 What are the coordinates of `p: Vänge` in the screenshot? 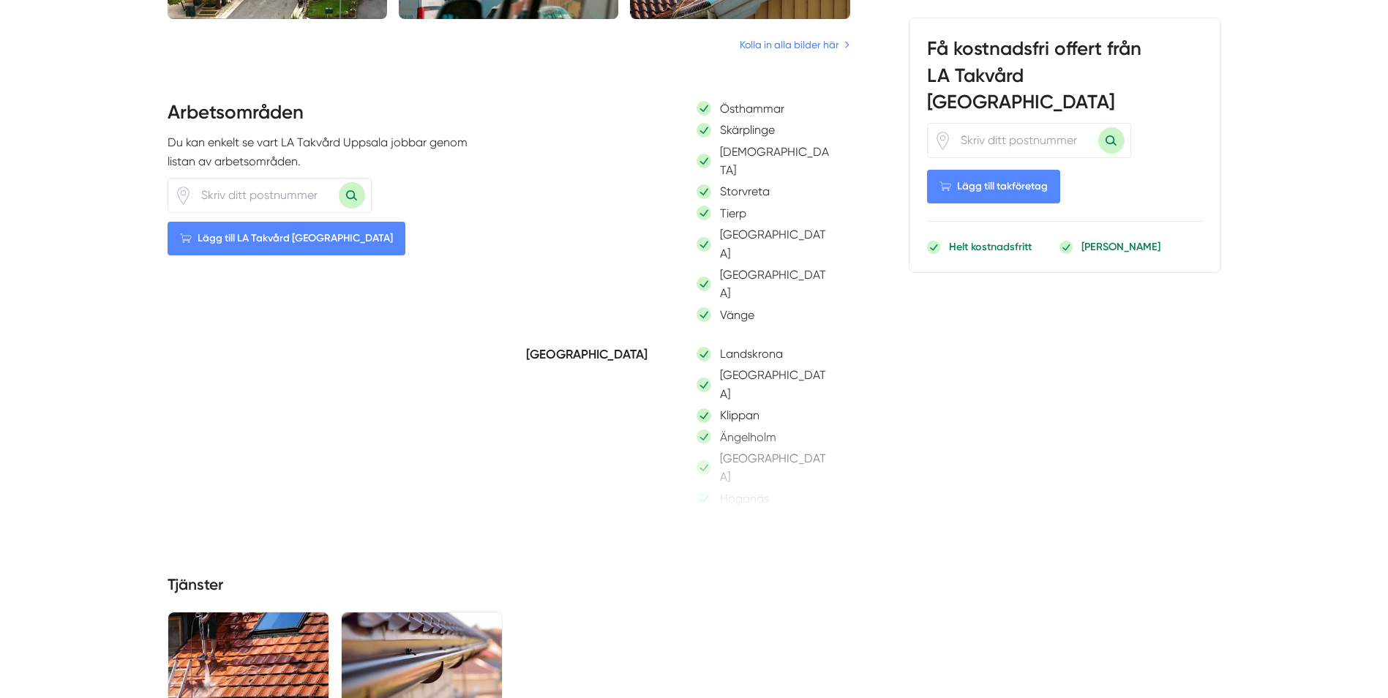 It's located at (737, 315).